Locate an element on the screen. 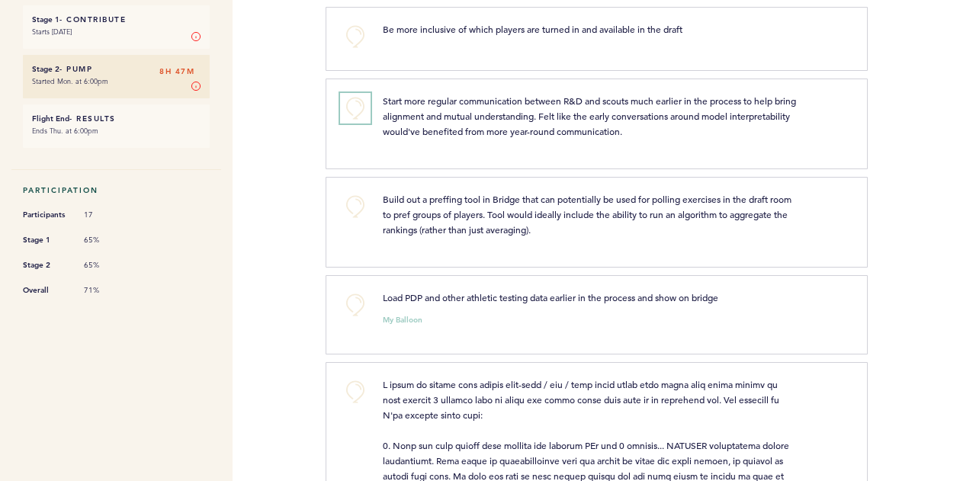 Image resolution: width=976 pixels, height=481 pixels. time: Ends Thu. at 6:00pm is located at coordinates (65, 130).